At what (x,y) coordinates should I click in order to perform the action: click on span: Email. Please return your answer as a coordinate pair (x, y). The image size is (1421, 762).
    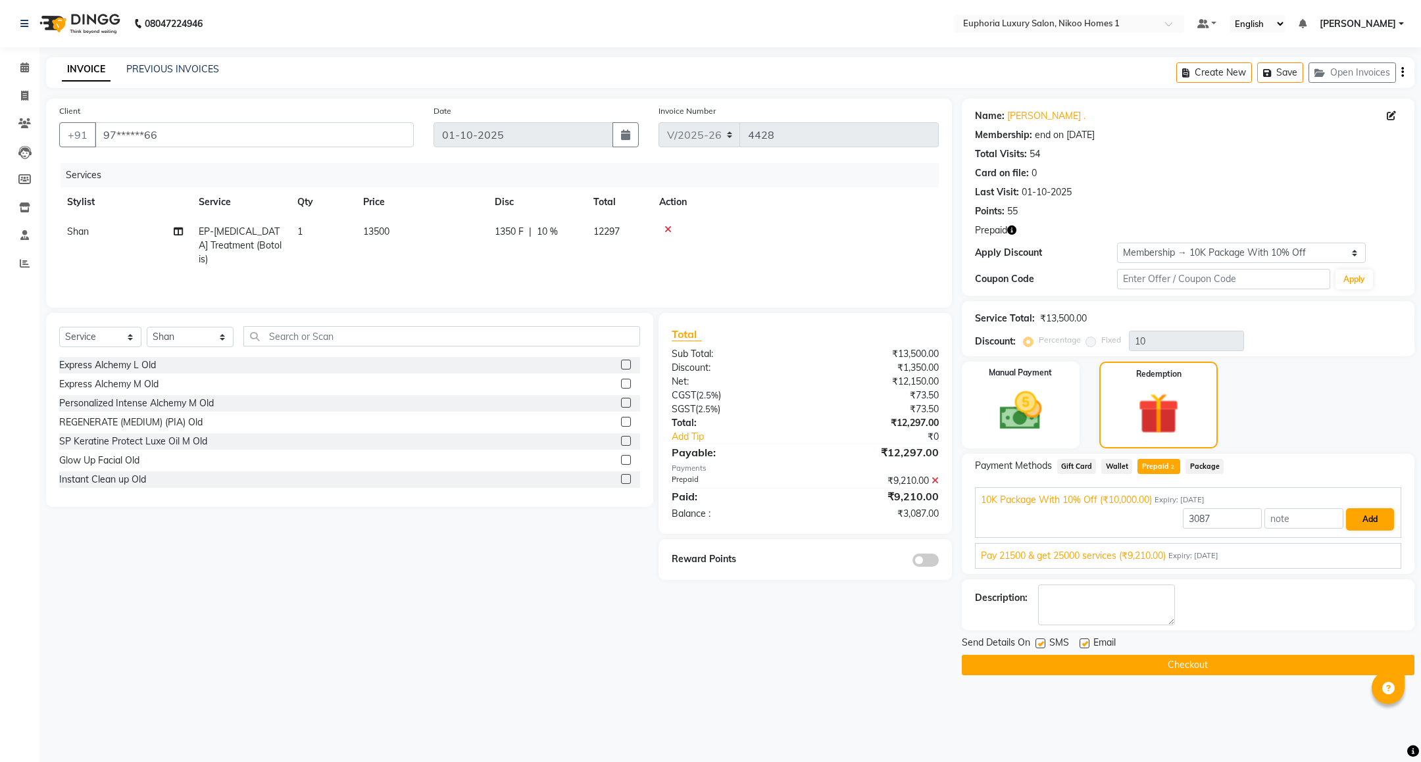
    Looking at the image, I should click on (1105, 644).